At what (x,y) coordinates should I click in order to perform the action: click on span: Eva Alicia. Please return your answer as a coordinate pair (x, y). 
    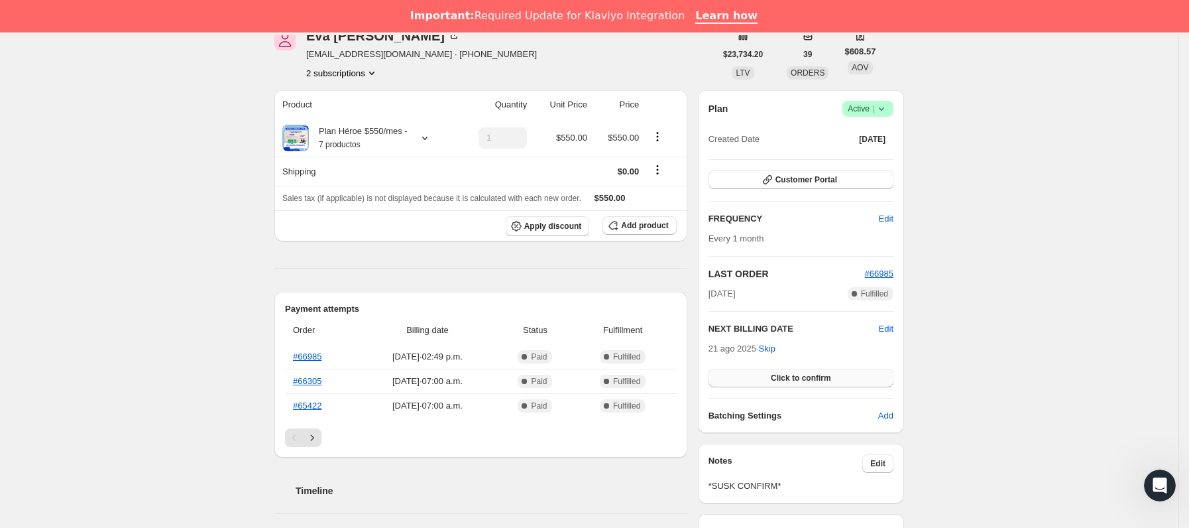
    Looking at the image, I should click on (285, 40).